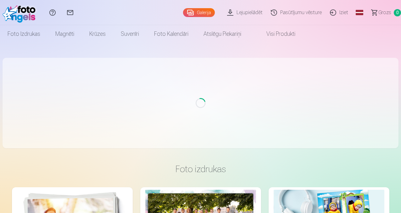  Describe the element at coordinates (171, 34) in the screenshot. I see `a: Foto kalendāri` at that location.